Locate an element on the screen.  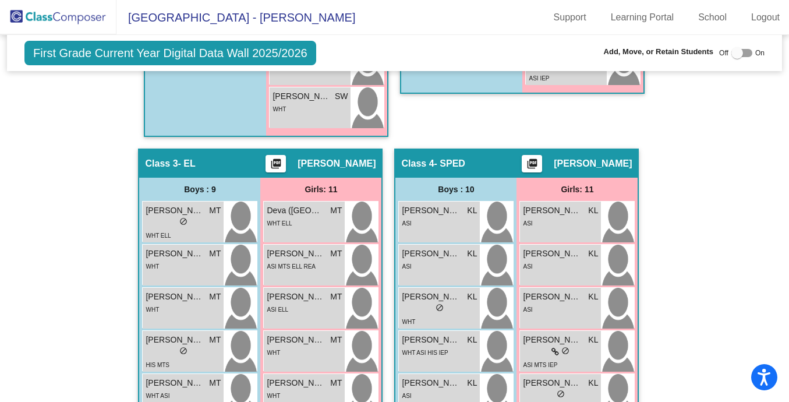
span: WHT ASI is located at coordinates (157, 395).